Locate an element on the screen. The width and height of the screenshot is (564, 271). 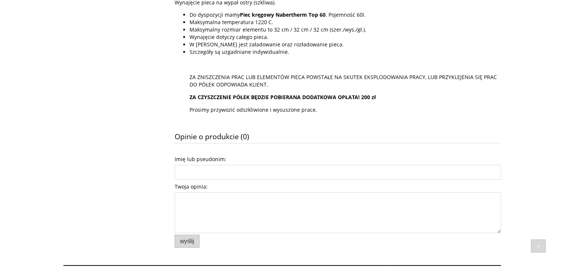
strong: Piec kręgowy Nabertherm Top 60 is located at coordinates (283, 14).